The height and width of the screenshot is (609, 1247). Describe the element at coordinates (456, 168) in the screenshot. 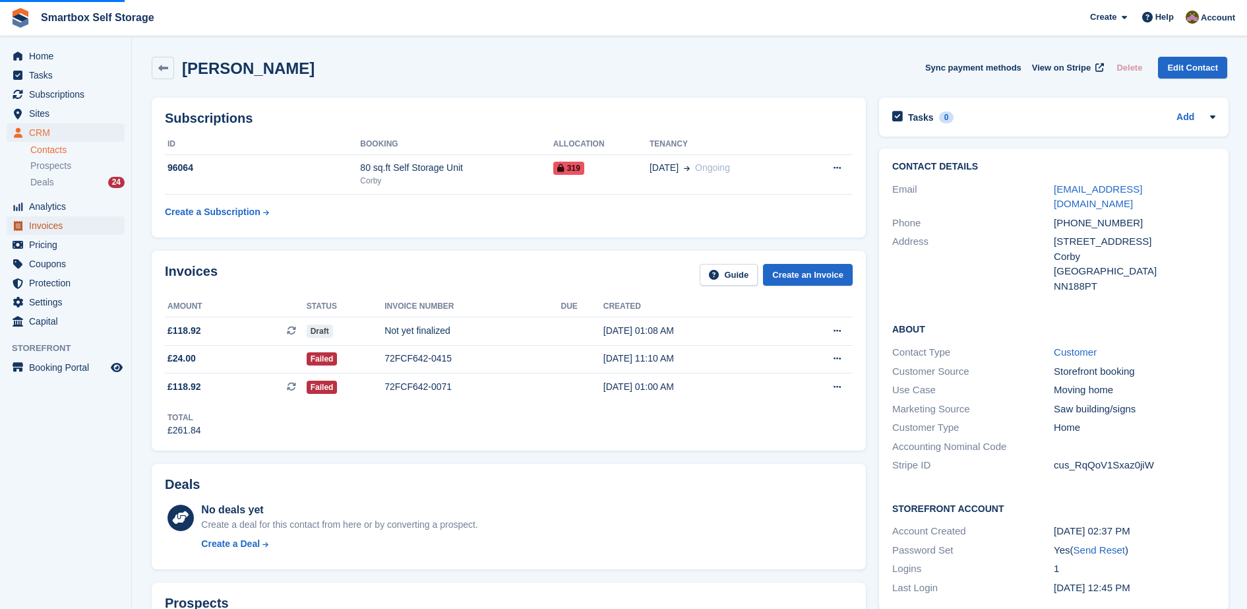

I see `div: 80 sq.ft Self Storage Unit` at that location.